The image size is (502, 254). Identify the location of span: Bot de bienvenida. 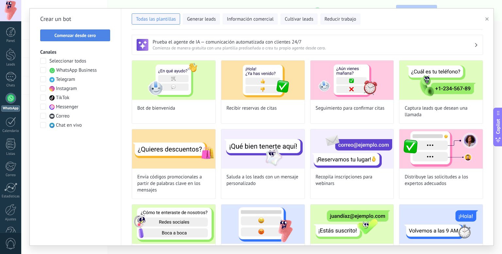
(156, 108).